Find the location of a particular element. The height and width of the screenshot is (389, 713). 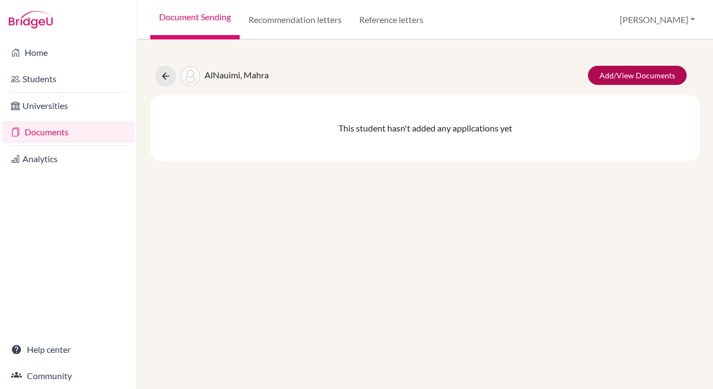

a: Students is located at coordinates (68, 79).